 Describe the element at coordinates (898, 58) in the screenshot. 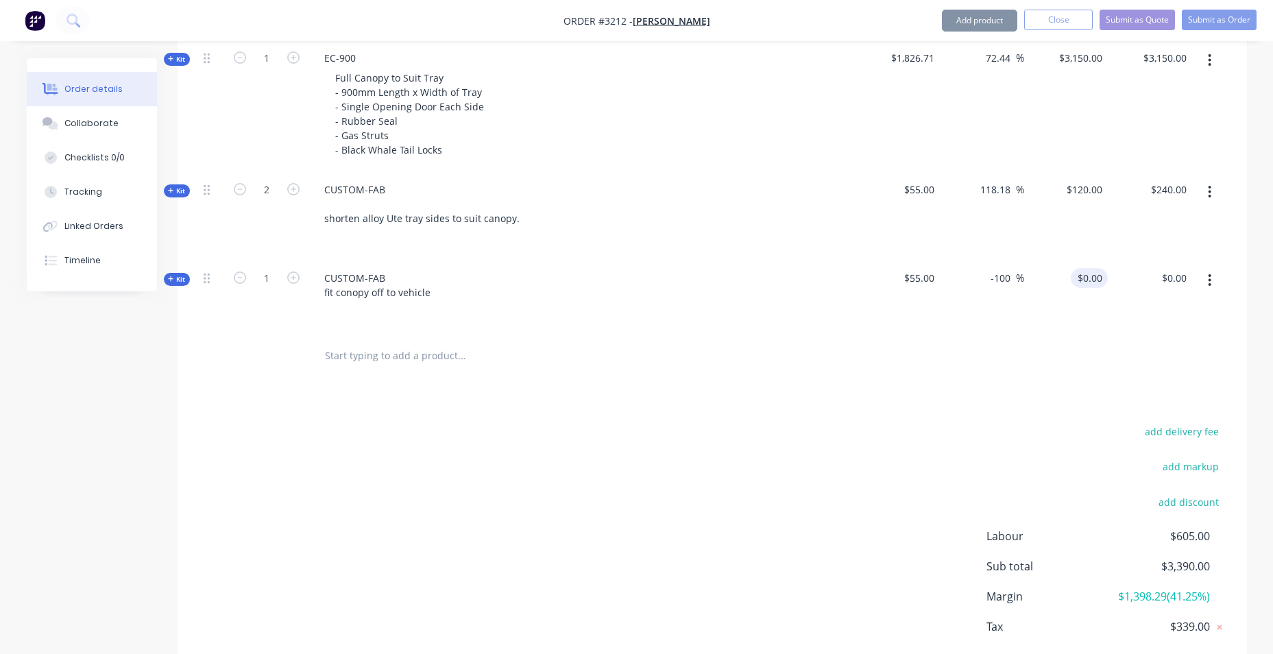

I see `span: $1,826.71` at that location.